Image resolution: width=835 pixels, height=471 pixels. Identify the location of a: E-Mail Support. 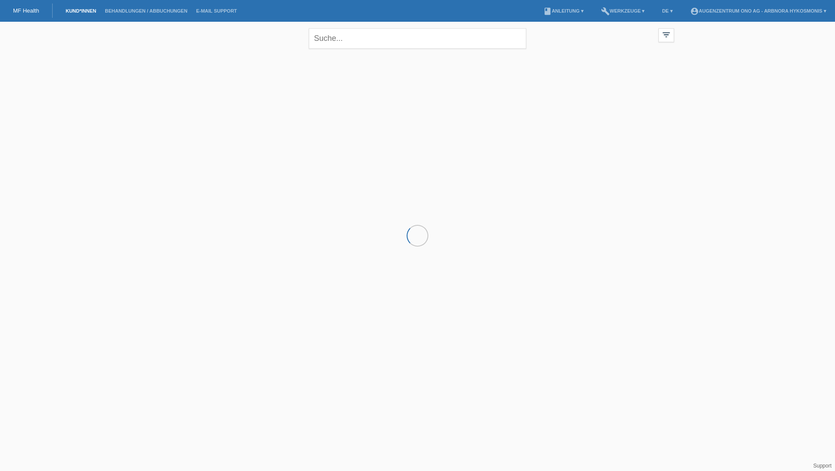
(217, 11).